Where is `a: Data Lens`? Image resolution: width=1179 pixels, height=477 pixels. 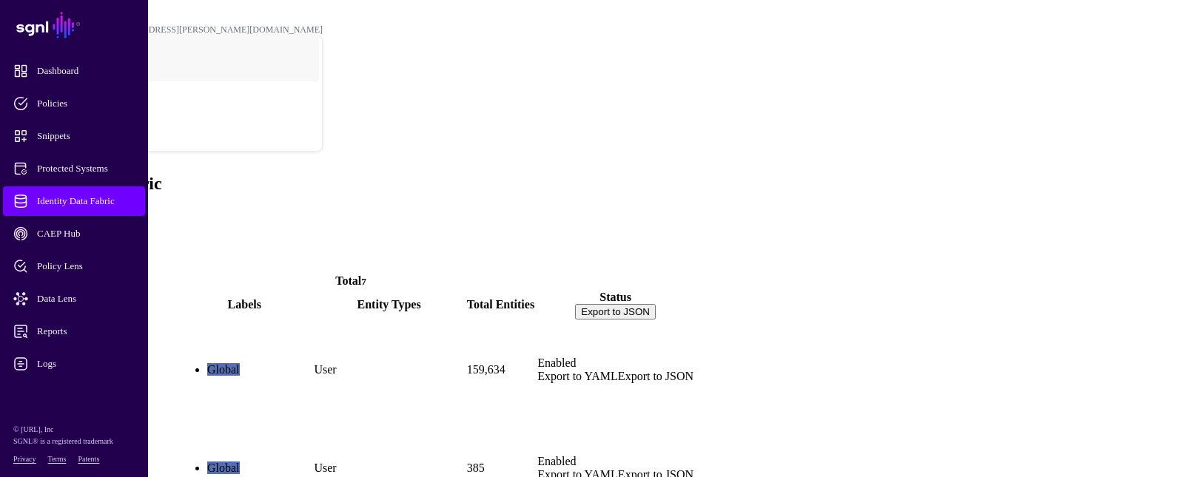
a: Data Lens is located at coordinates (74, 299).